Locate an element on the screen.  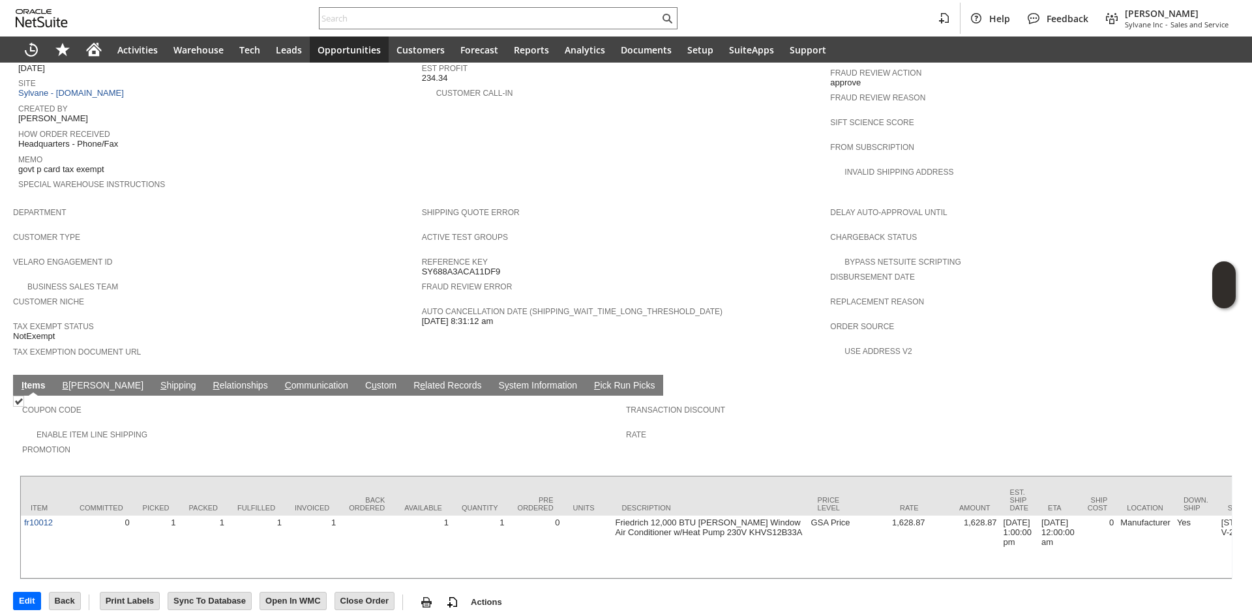
div: Est. Ship Date is located at coordinates (1019, 500).